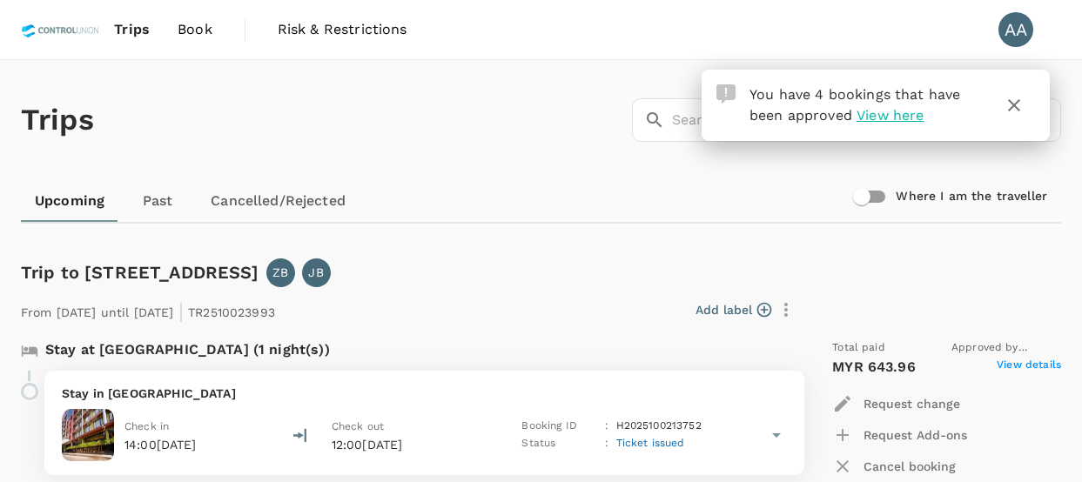 This screenshot has height=482, width=1082. I want to click on p: JB, so click(315, 272).